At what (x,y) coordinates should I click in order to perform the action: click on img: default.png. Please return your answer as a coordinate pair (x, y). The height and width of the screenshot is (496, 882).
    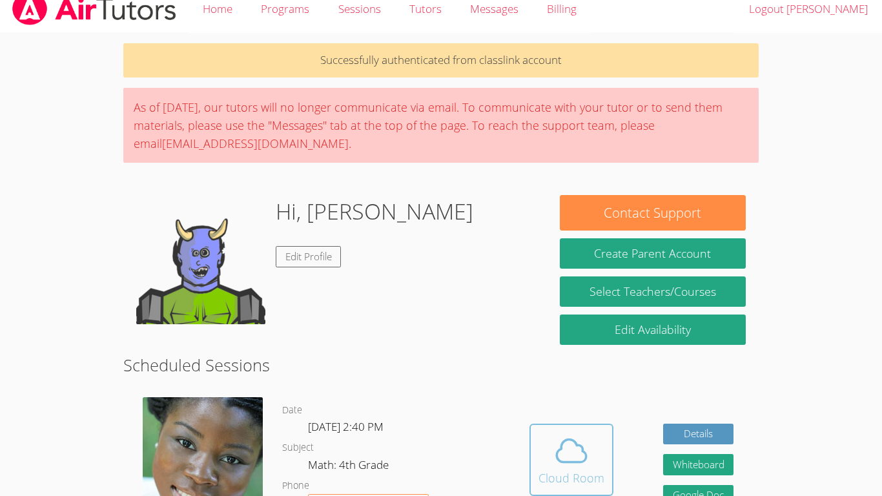
    Looking at the image, I should click on (201, 260).